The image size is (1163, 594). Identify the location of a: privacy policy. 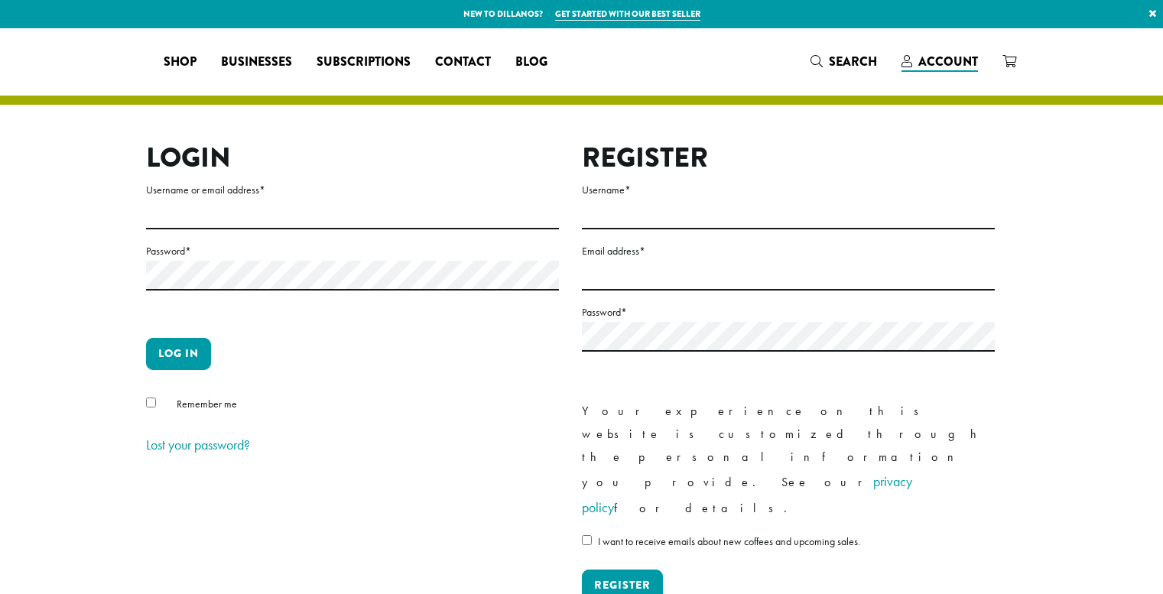
(747, 494).